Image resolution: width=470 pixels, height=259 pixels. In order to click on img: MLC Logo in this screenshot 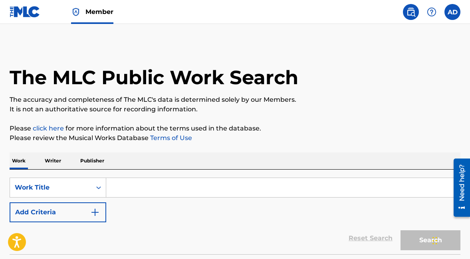, I will do `click(25, 12)`.